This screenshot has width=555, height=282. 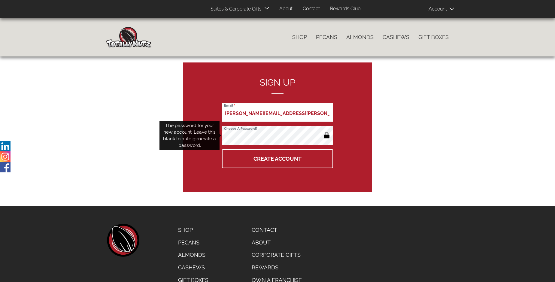 What do you see at coordinates (277, 268) in the screenshot?
I see `a: Rewards` at bounding box center [277, 268].